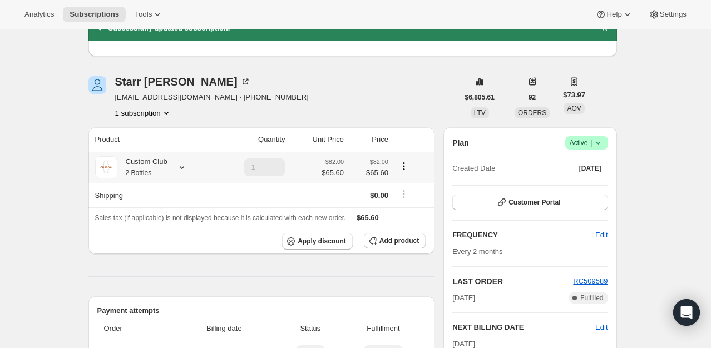 This screenshot has width=711, height=348. Describe the element at coordinates (479, 97) in the screenshot. I see `button: $6,805.61` at that location.